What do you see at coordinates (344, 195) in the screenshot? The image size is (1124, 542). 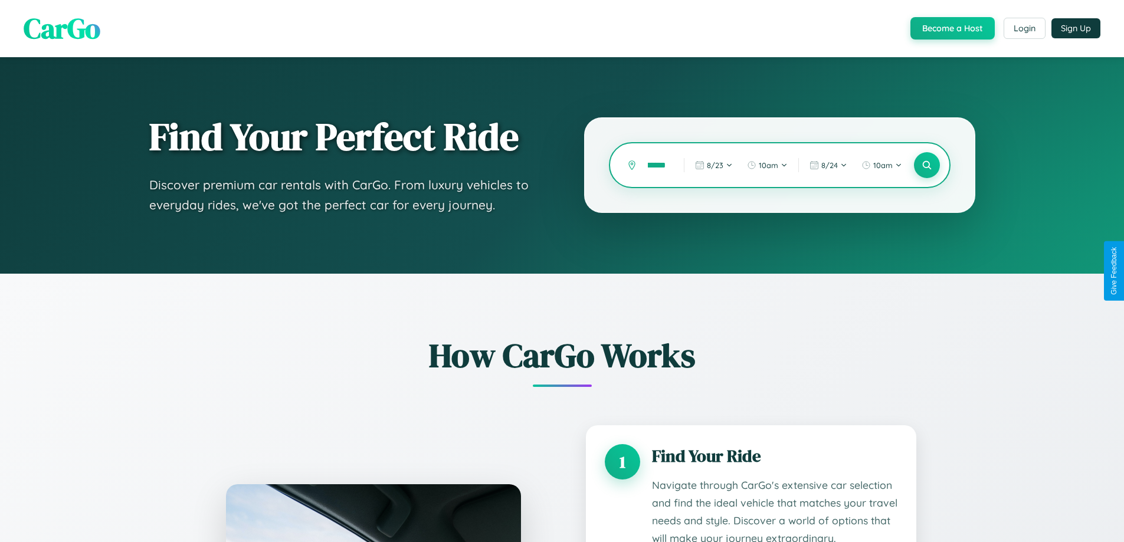 I see `p: Discover premium car rentals with CarGo. From luxury vehicles to everyday rides, we've got the pe...` at bounding box center [344, 195].